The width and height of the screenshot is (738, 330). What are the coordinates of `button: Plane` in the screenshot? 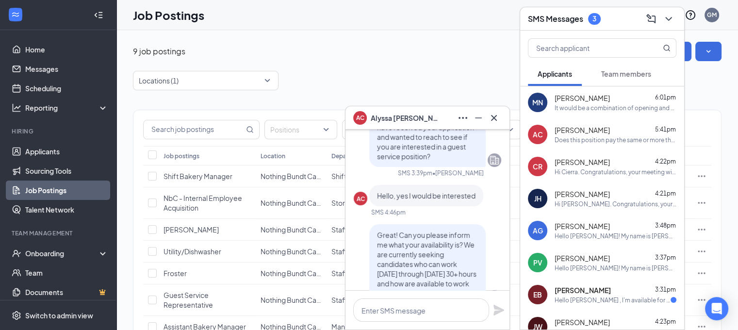 It's located at (499, 310).